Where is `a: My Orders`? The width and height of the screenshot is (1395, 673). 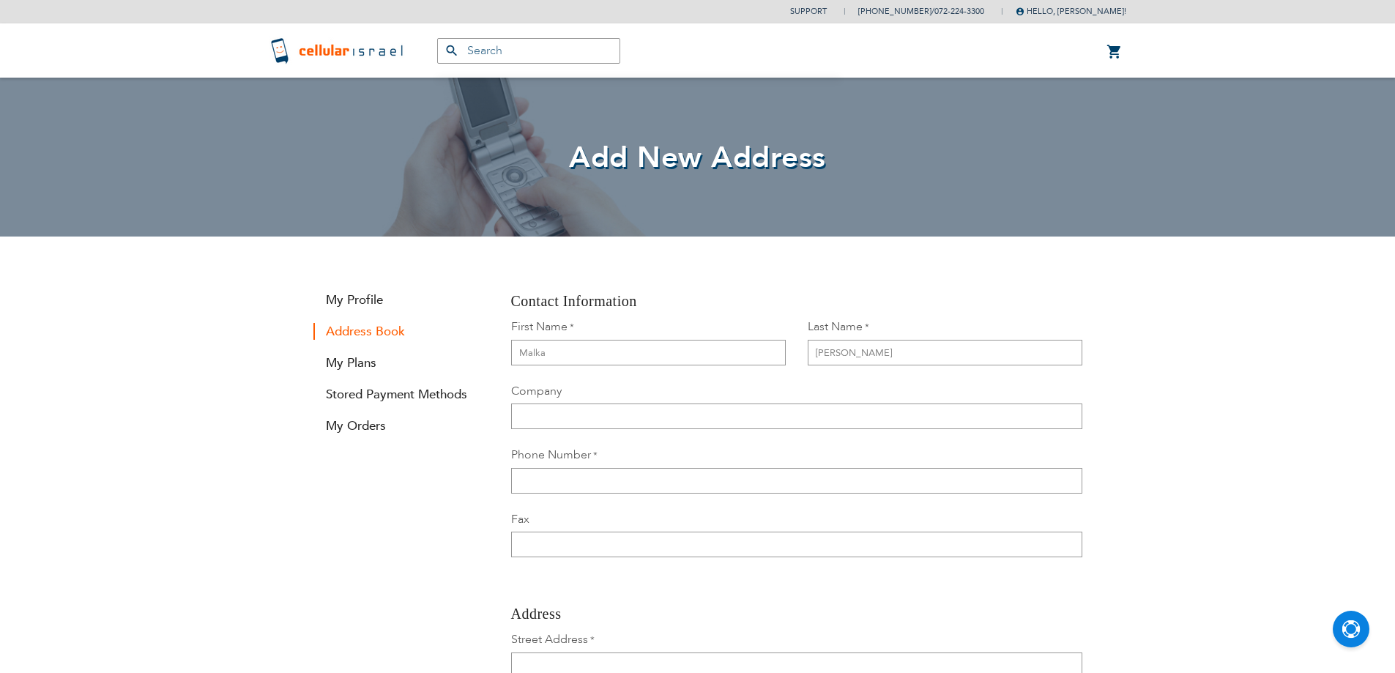 a: My Orders is located at coordinates (401, 425).